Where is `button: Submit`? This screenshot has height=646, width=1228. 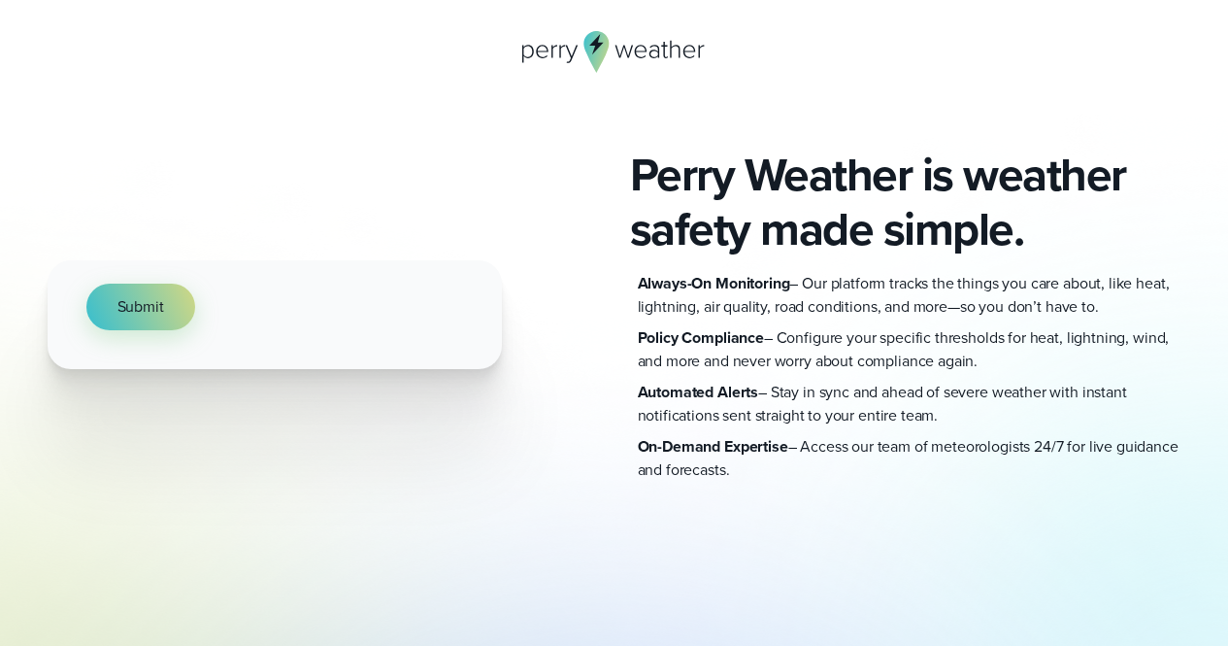
button: Submit is located at coordinates (141, 307).